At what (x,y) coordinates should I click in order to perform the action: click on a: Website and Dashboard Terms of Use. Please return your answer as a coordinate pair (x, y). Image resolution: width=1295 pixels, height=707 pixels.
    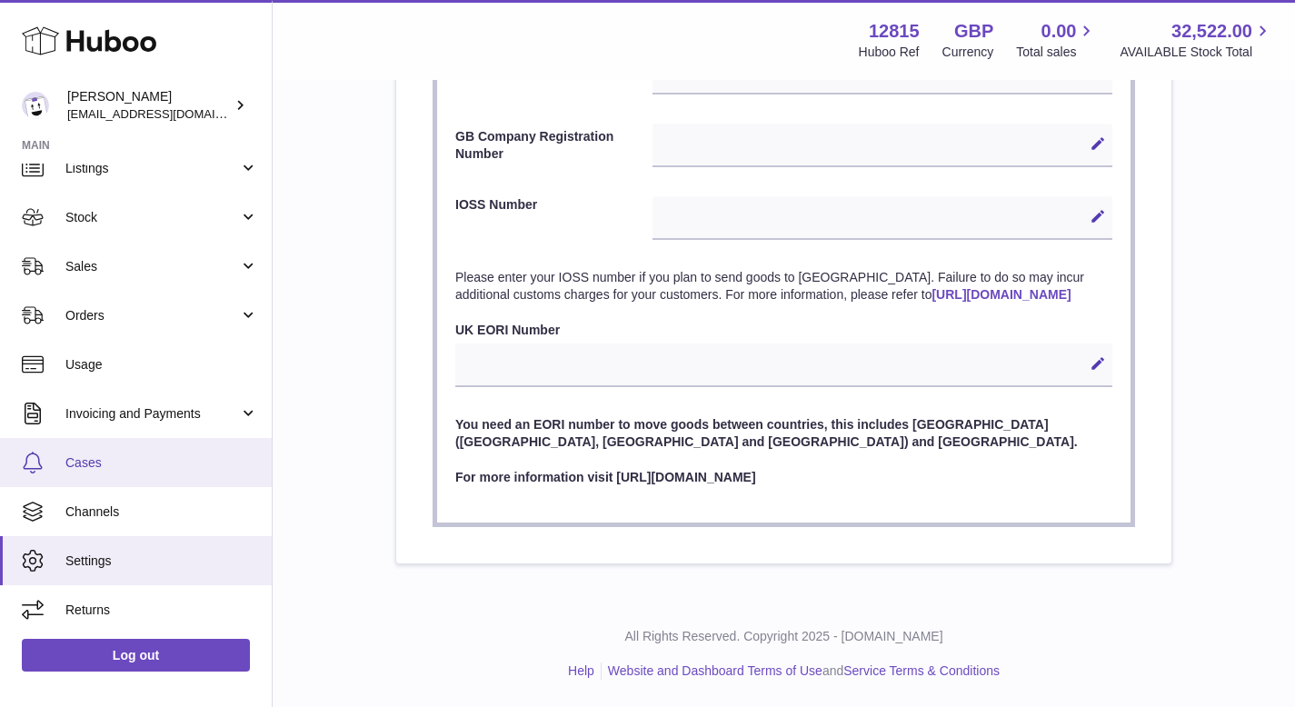
    Looking at the image, I should click on (715, 671).